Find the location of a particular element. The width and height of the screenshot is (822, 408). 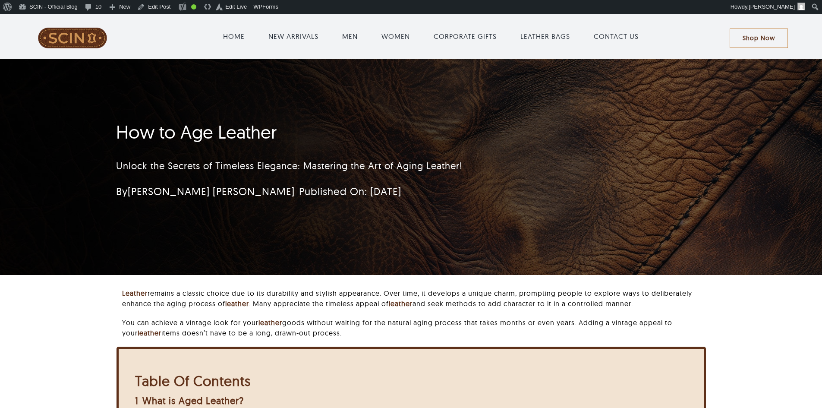

p: remains a classic choice due to its durability and stylish appearance. Over time, it develops a u... is located at coordinates (414, 298).